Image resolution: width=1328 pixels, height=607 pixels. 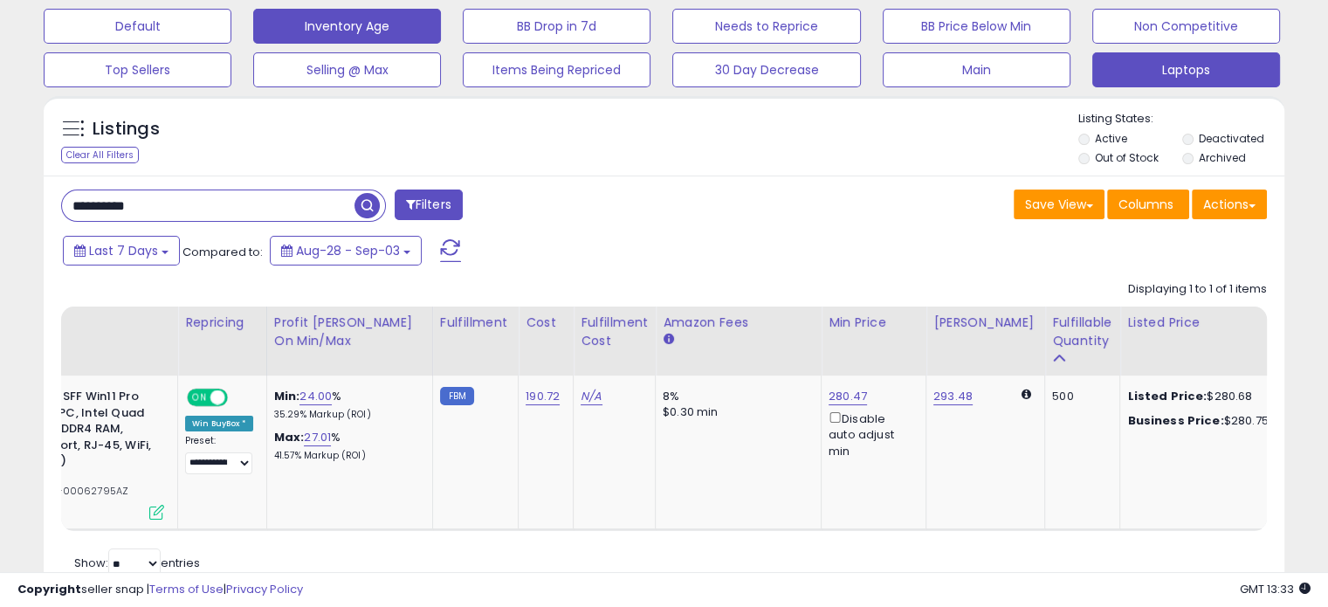 I want to click on label: Active, so click(x=1111, y=138).